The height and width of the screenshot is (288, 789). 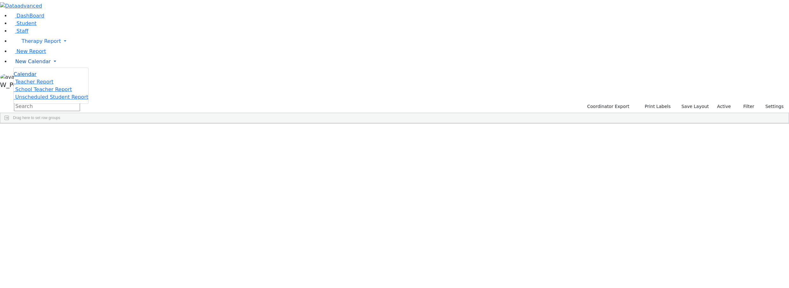 What do you see at coordinates (33, 61) in the screenshot?
I see `span: New Calendar` at bounding box center [33, 61].